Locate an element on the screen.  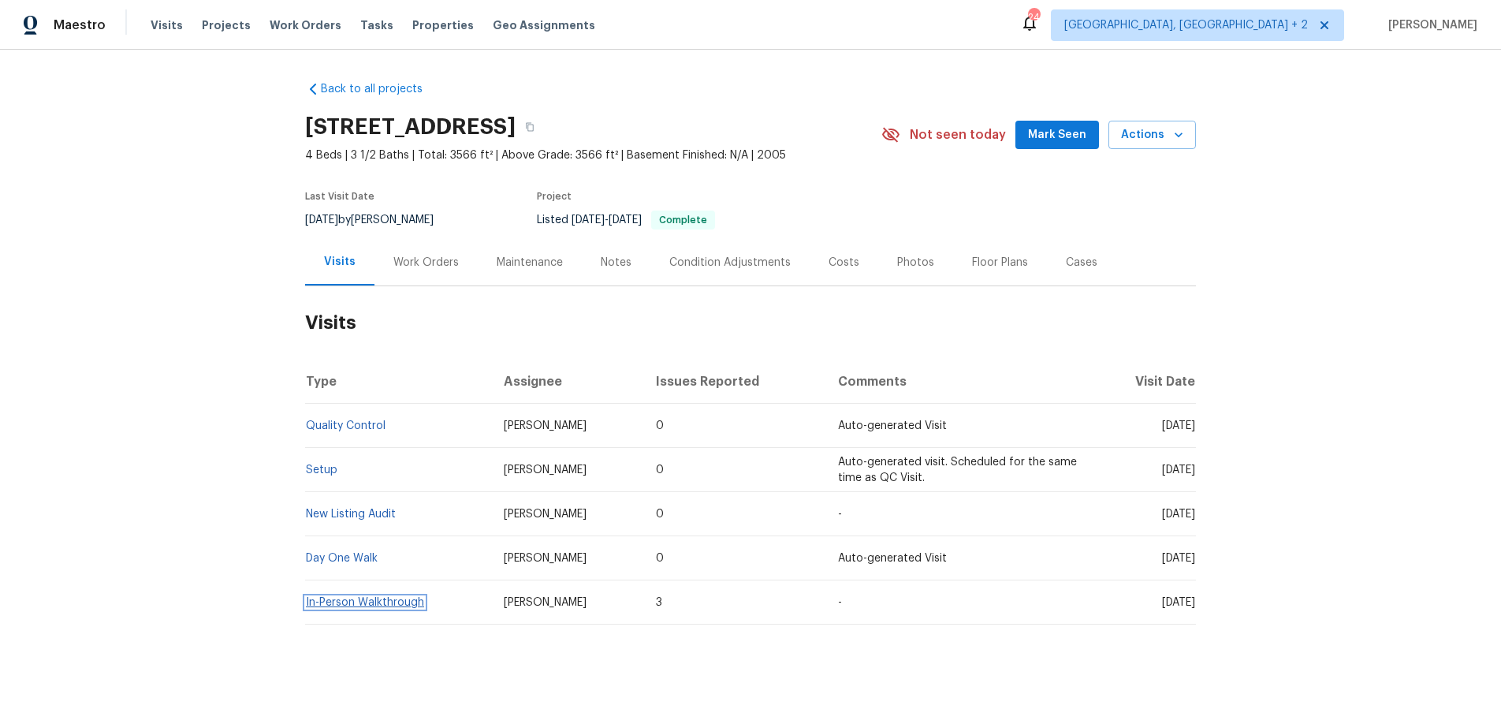
span: Actions is located at coordinates (1152, 135).